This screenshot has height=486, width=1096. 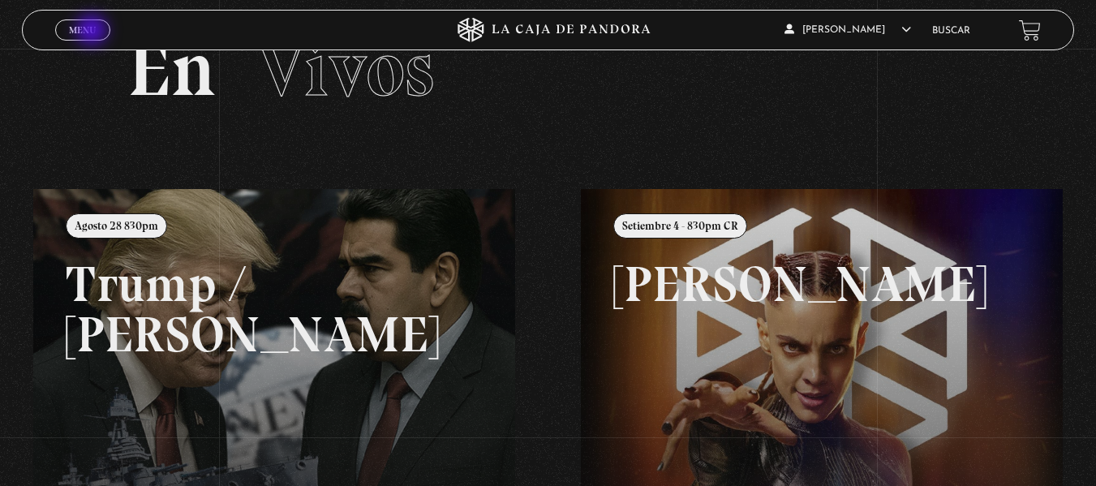 What do you see at coordinates (346, 69) in the screenshot?
I see `span: Vivos` at bounding box center [346, 69].